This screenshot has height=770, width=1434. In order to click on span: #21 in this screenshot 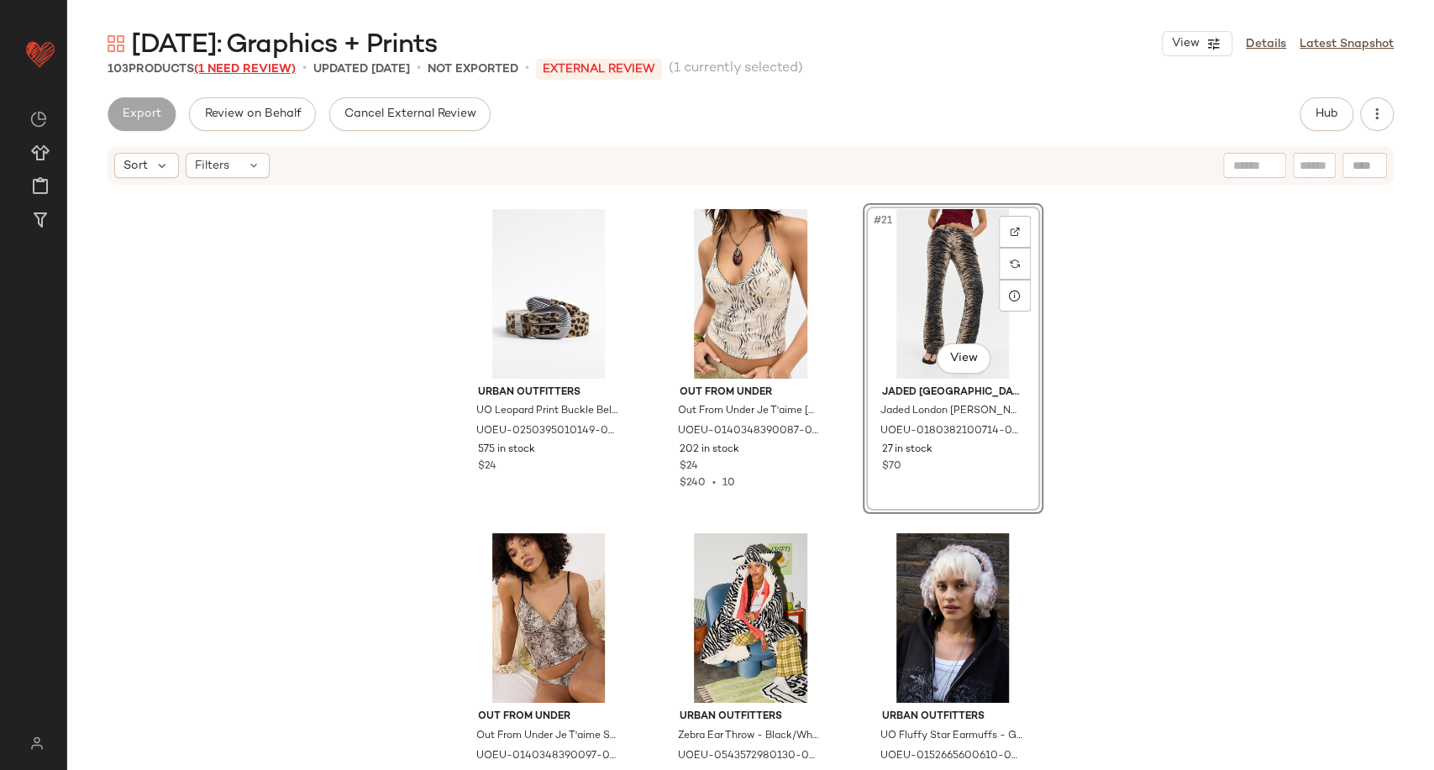, I will do `click(884, 221)`.